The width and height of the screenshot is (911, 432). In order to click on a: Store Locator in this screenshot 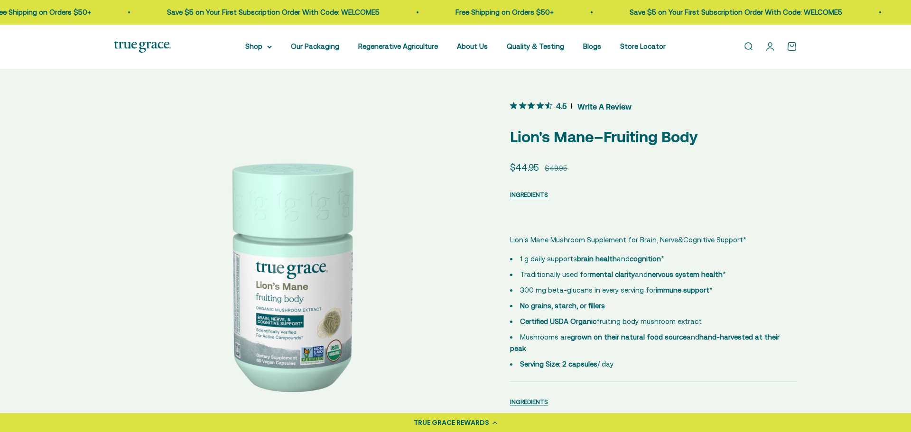, I will do `click(643, 46)`.